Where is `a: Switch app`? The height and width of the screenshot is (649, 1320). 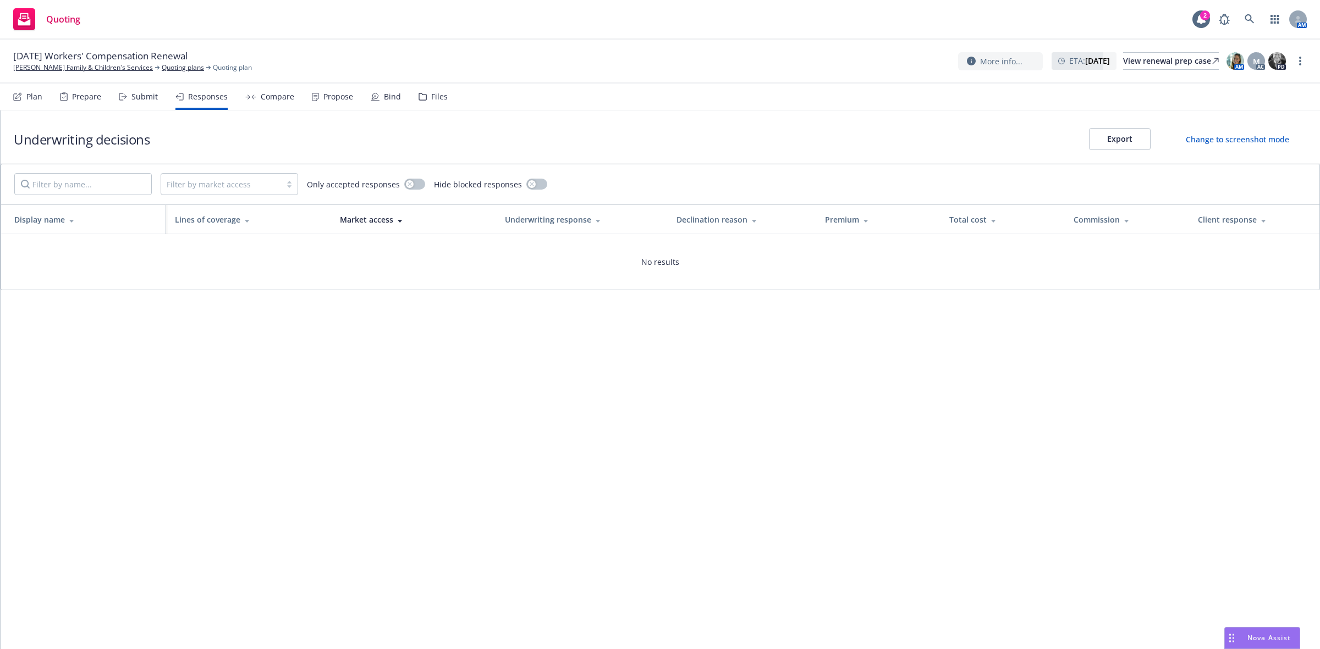
a: Switch app is located at coordinates (1275, 19).